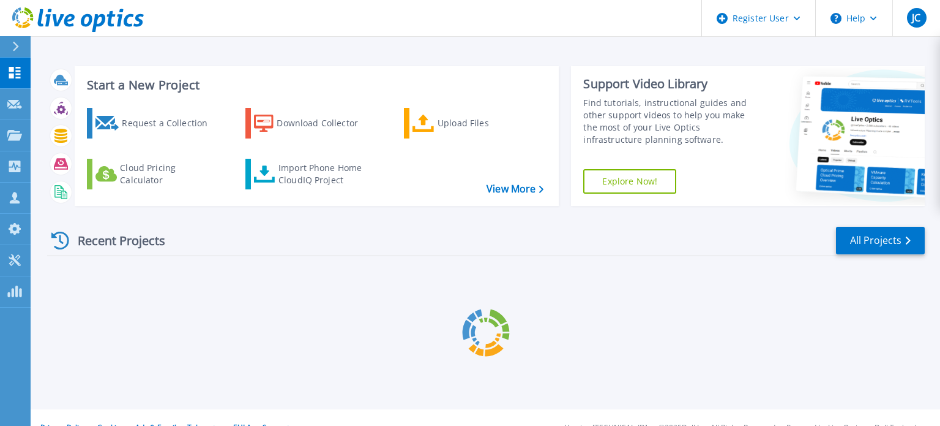 This screenshot has height=426, width=940. Describe the element at coordinates (171, 123) in the screenshot. I see `div: Request a Collection` at that location.